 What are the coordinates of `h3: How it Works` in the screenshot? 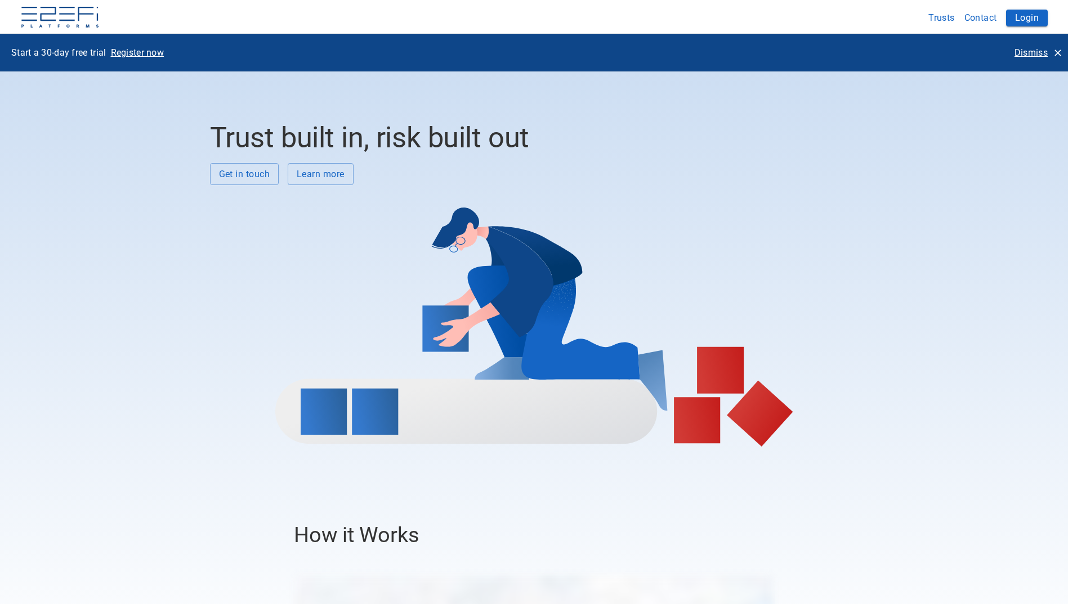 It's located at (534, 535).